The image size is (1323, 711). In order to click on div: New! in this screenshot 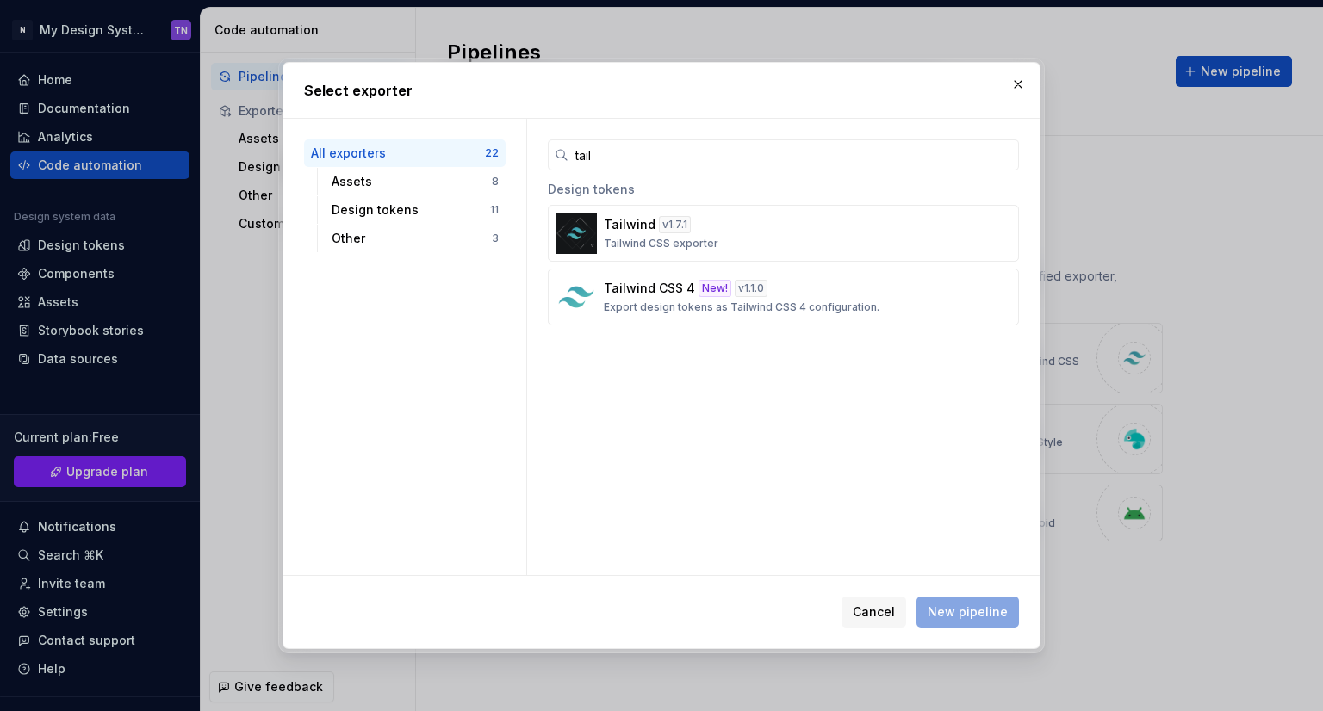, I will do `click(715, 289)`.